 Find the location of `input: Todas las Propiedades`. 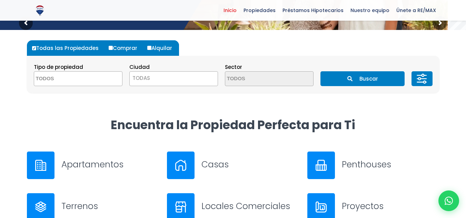

input: Todas las Propiedades is located at coordinates (34, 48).